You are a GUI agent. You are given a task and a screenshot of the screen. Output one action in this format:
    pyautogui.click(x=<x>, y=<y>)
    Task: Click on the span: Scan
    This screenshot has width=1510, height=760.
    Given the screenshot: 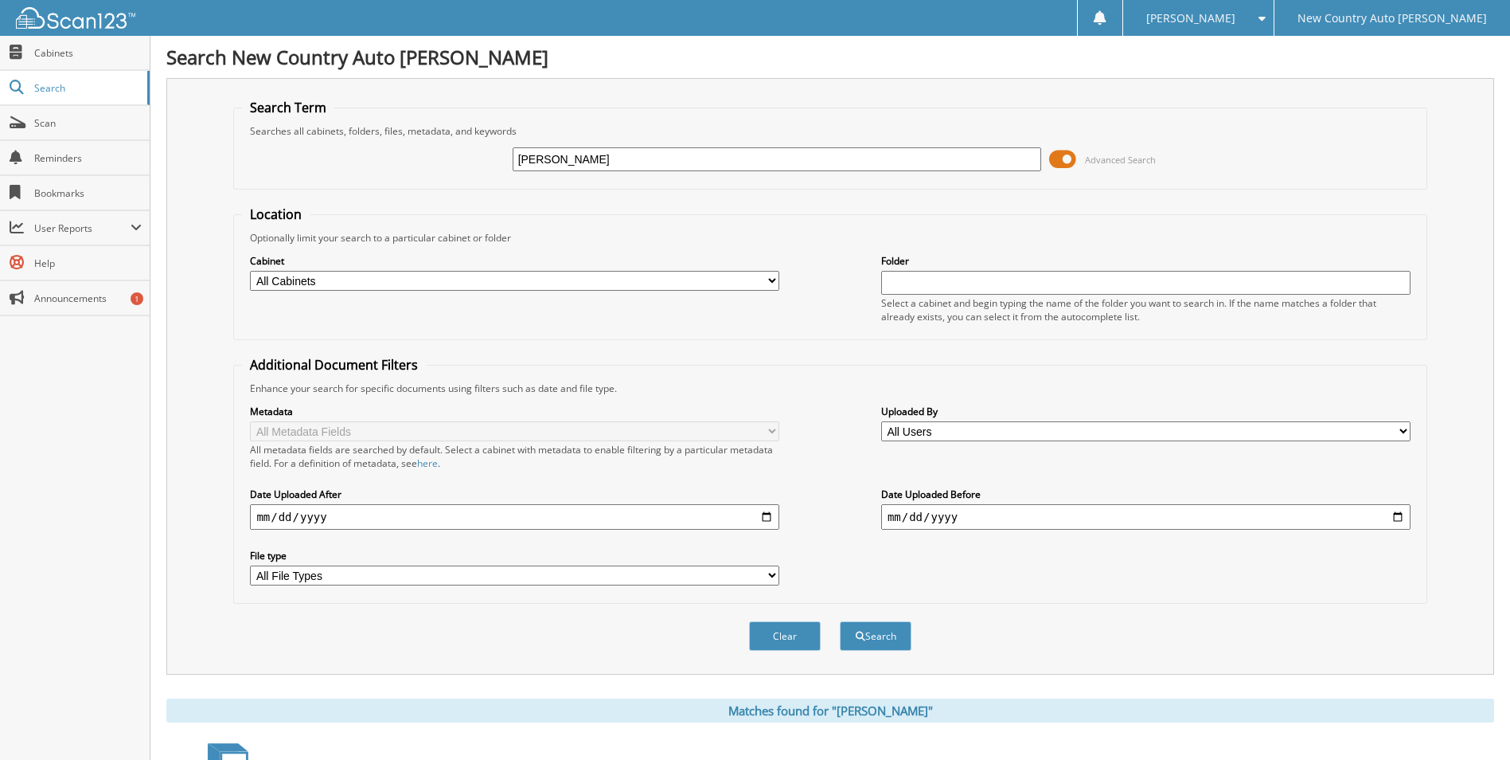 What is the action you would take?
    pyautogui.click(x=88, y=123)
    